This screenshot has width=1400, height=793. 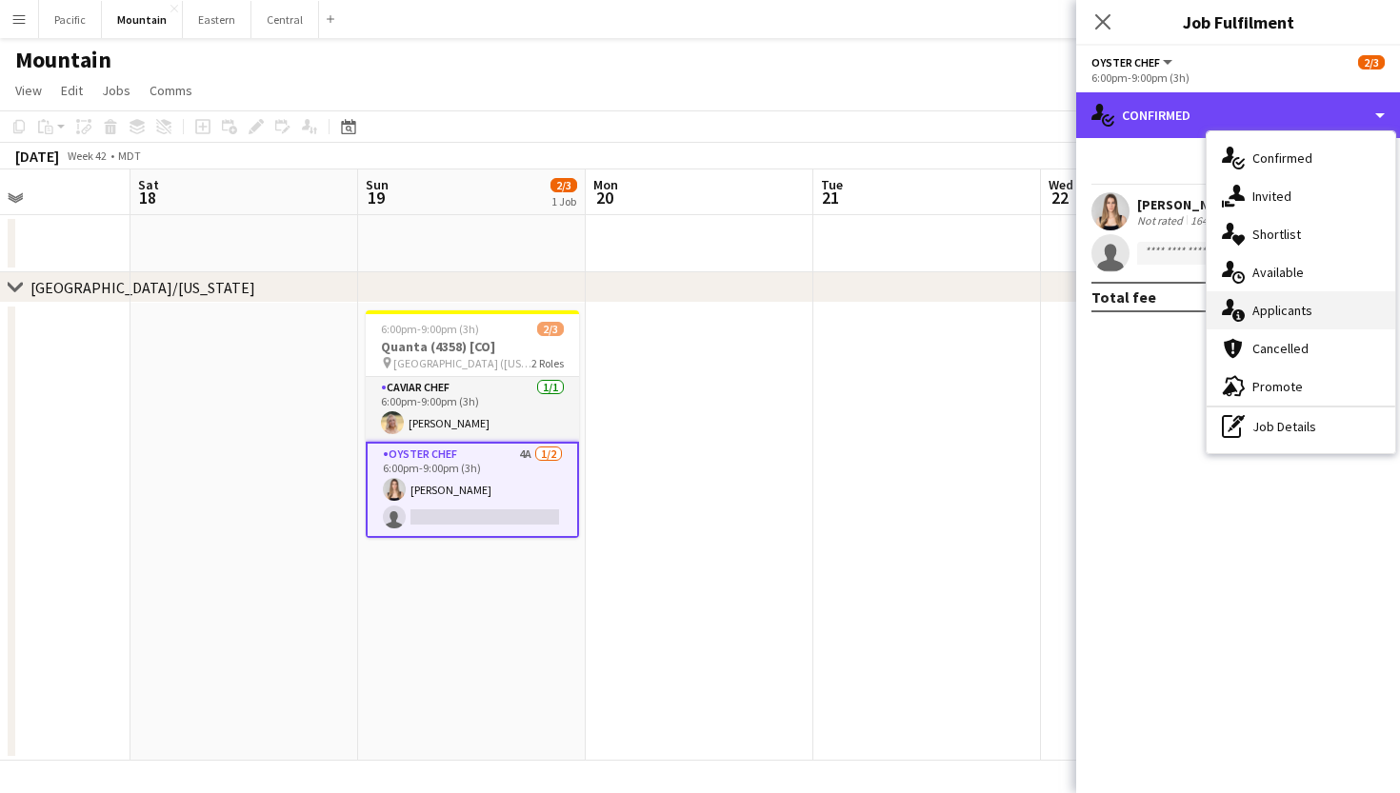 I want to click on span: 18, so click(x=147, y=197).